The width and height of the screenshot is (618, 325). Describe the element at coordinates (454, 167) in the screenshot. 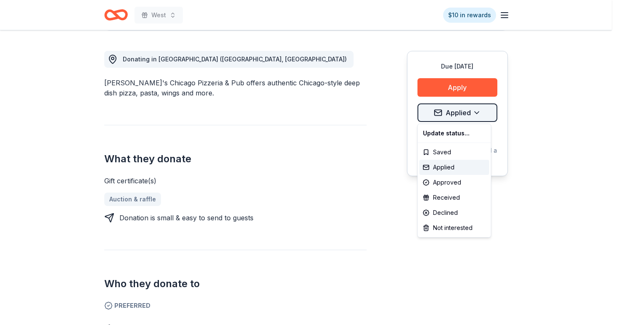

I see `div: Applied` at that location.